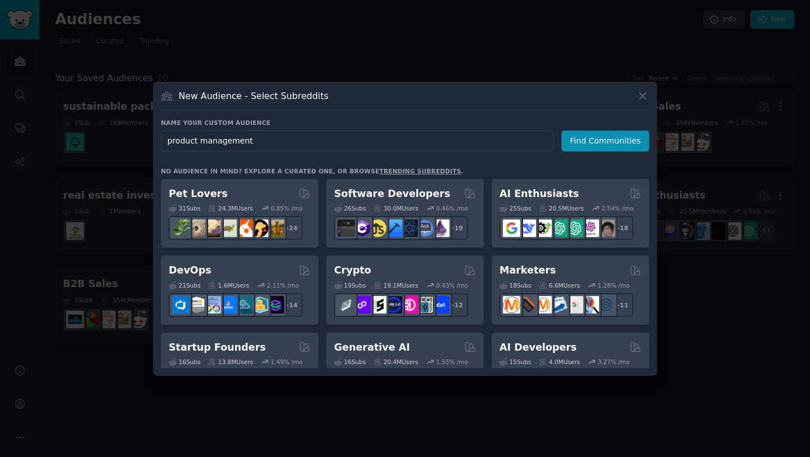 This screenshot has height=457, width=810. I want to click on div: + 24, so click(291, 228).